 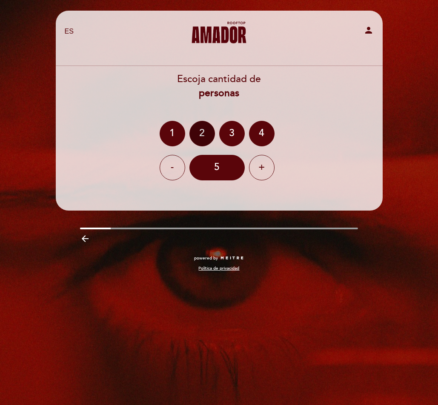 What do you see at coordinates (369, 30) in the screenshot?
I see `i: person` at bounding box center [369, 30].